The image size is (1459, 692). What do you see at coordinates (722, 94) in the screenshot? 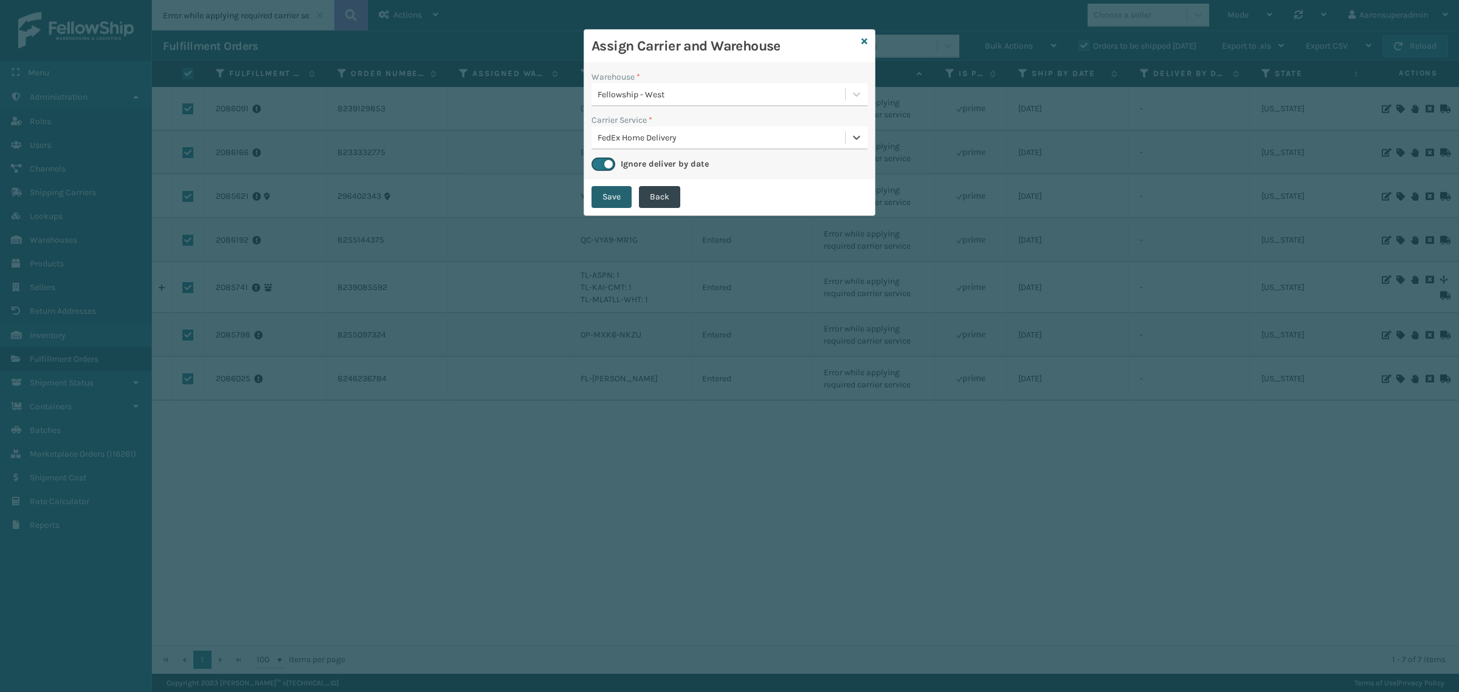
I see `div: Fellowship - West` at bounding box center [722, 94].